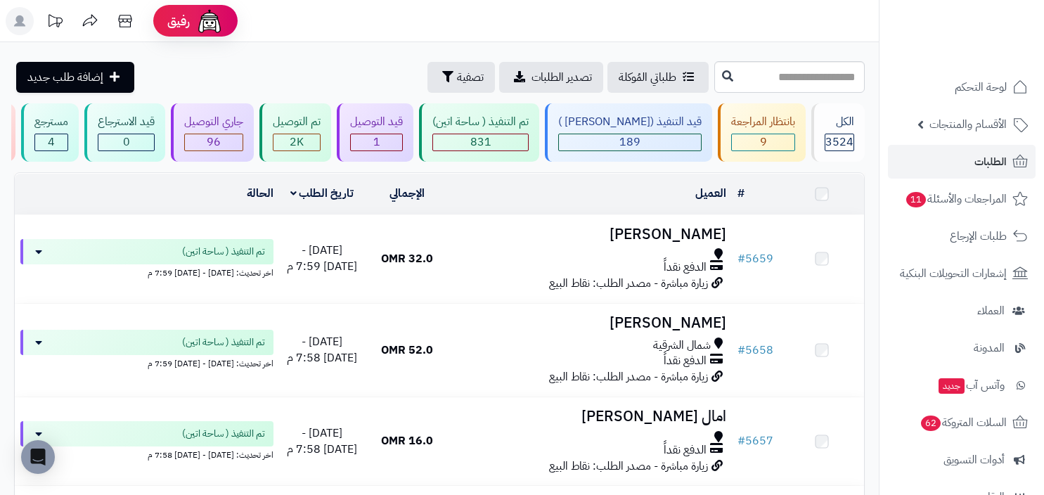 The width and height of the screenshot is (1044, 495). What do you see at coordinates (260, 193) in the screenshot?
I see `a: الحالة` at bounding box center [260, 193].